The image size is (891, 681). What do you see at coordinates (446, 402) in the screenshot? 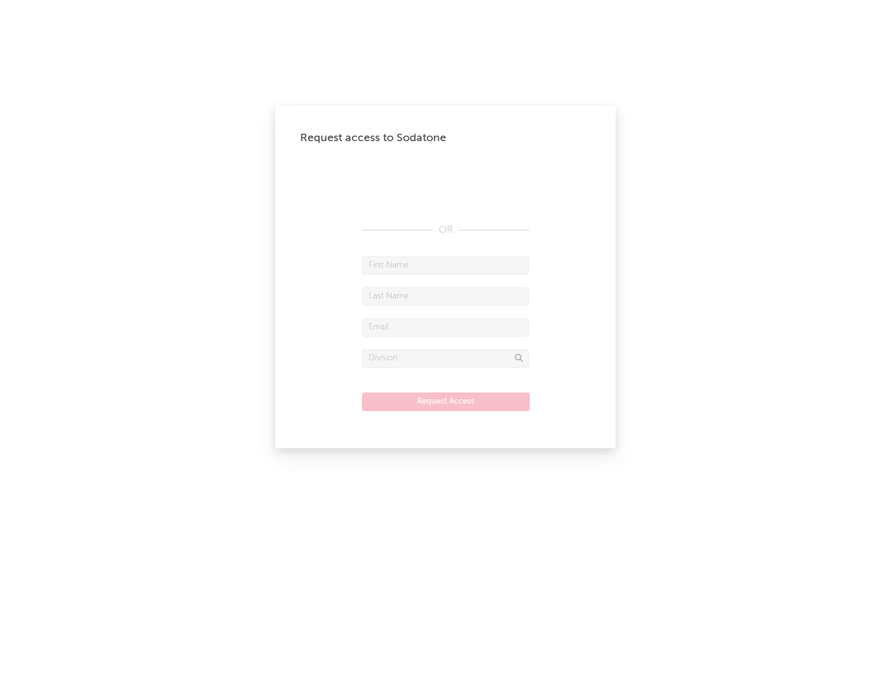
I see `button: Request Access` at bounding box center [446, 402].